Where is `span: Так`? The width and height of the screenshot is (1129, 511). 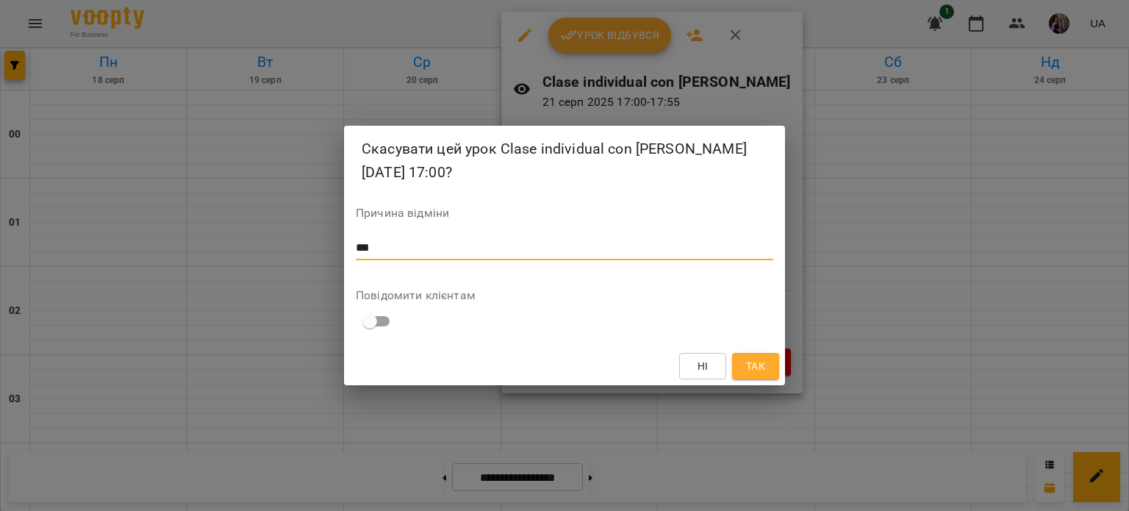 span: Так is located at coordinates (756, 366).